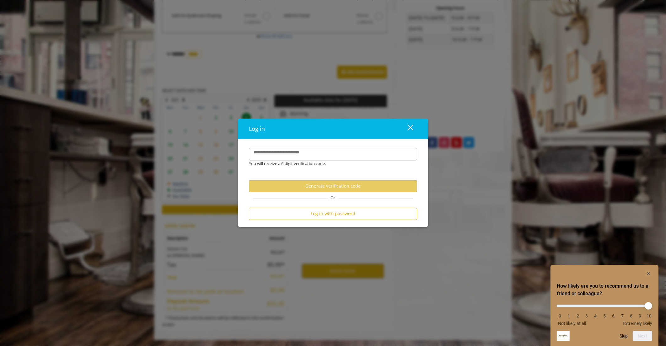 This screenshot has height=346, width=666. What do you see at coordinates (569, 316) in the screenshot?
I see `li: 1` at bounding box center [569, 316].